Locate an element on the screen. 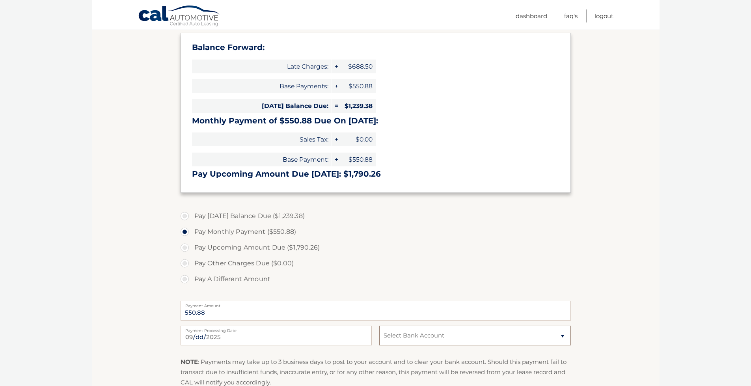 This screenshot has height=386, width=751. span: Late Charges: is located at coordinates (262, 66).